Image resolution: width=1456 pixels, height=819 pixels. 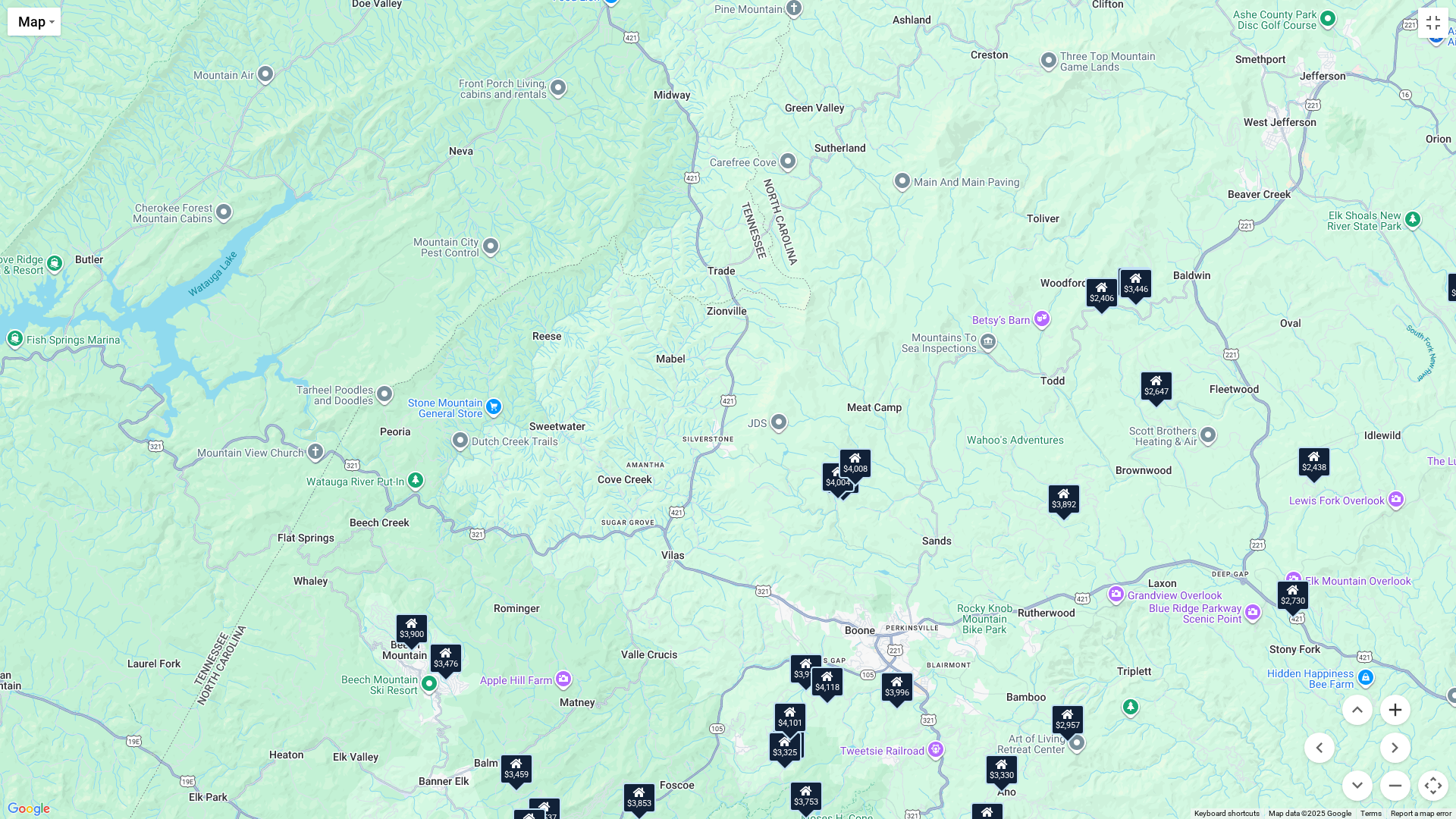 I want to click on div: $2,730, so click(x=1293, y=595).